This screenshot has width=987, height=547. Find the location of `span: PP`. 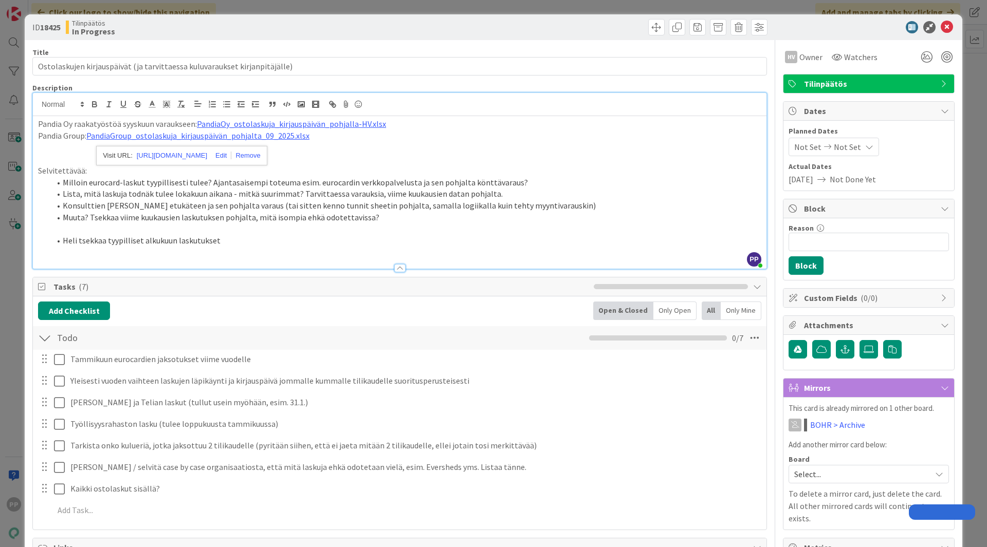

span: PP is located at coordinates (754, 260).